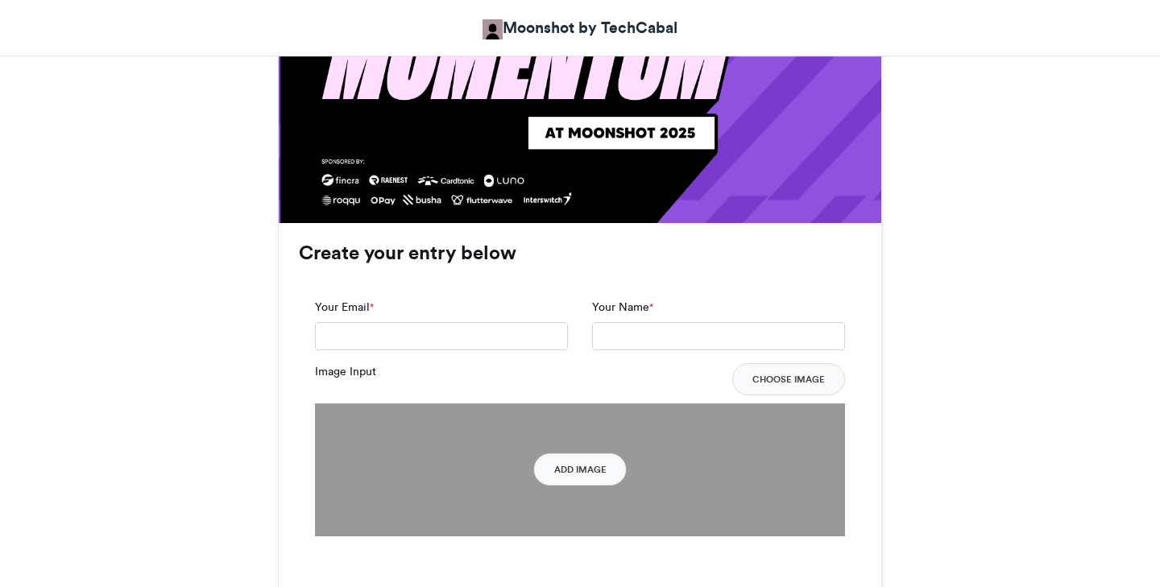 The height and width of the screenshot is (587, 1160). Describe the element at coordinates (788, 379) in the screenshot. I see `button: Choose Image` at that location.